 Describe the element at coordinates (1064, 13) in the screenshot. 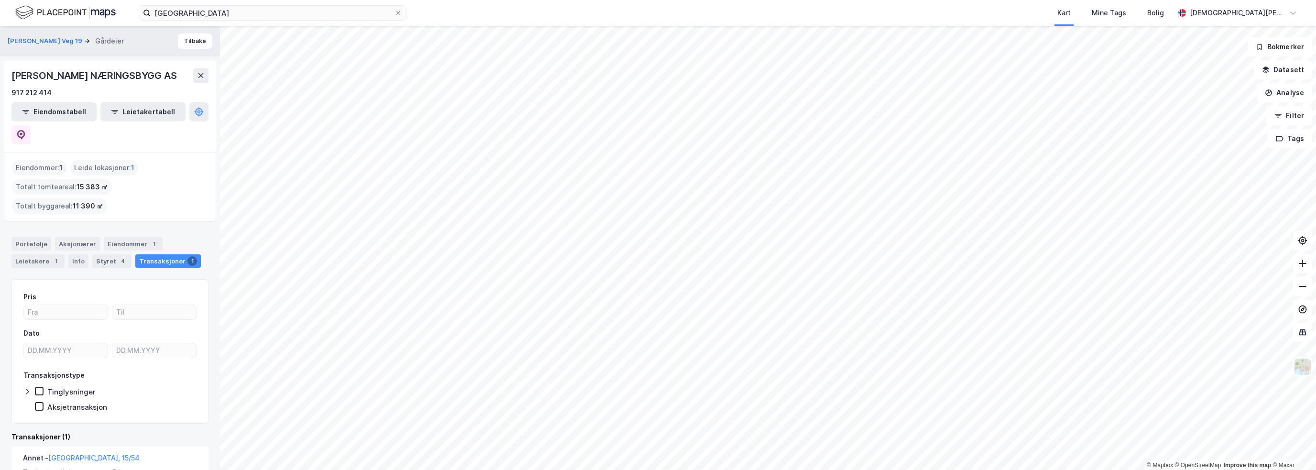

I see `div: Kart` at that location.